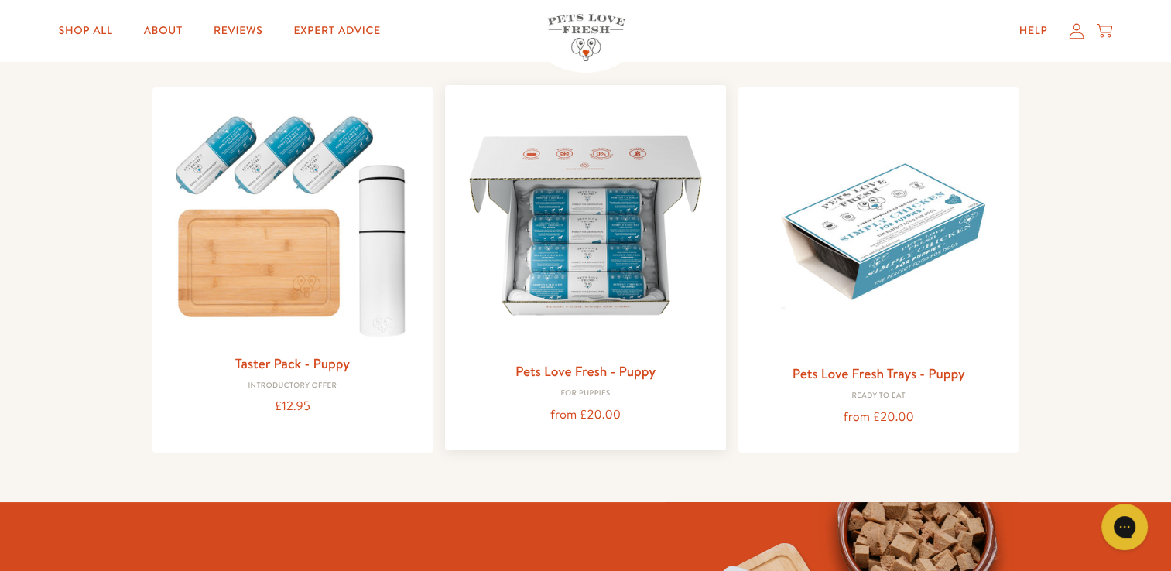  What do you see at coordinates (585, 225) in the screenshot?
I see `img: Pets Love Fresh - Puppy` at bounding box center [585, 225].